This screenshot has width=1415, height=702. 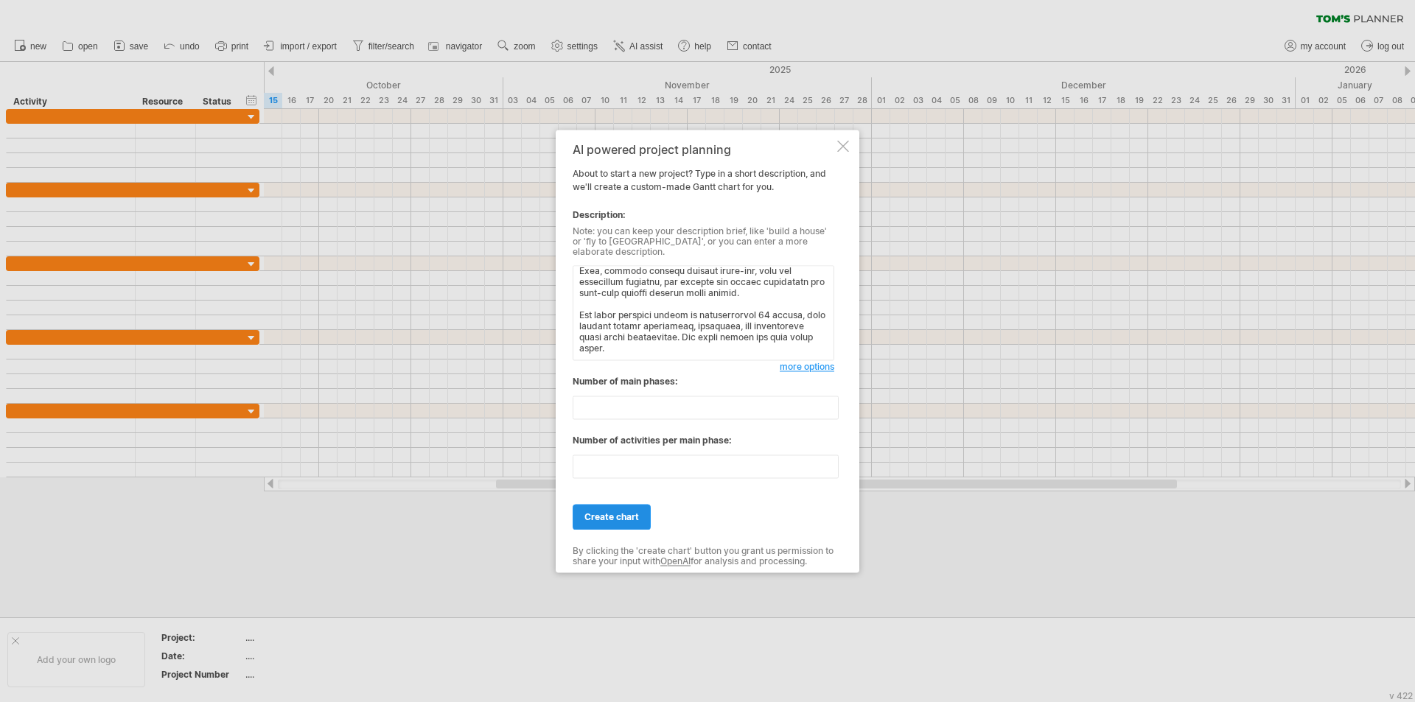 What do you see at coordinates (675, 561) in the screenshot?
I see `a: OpenAI` at bounding box center [675, 561].